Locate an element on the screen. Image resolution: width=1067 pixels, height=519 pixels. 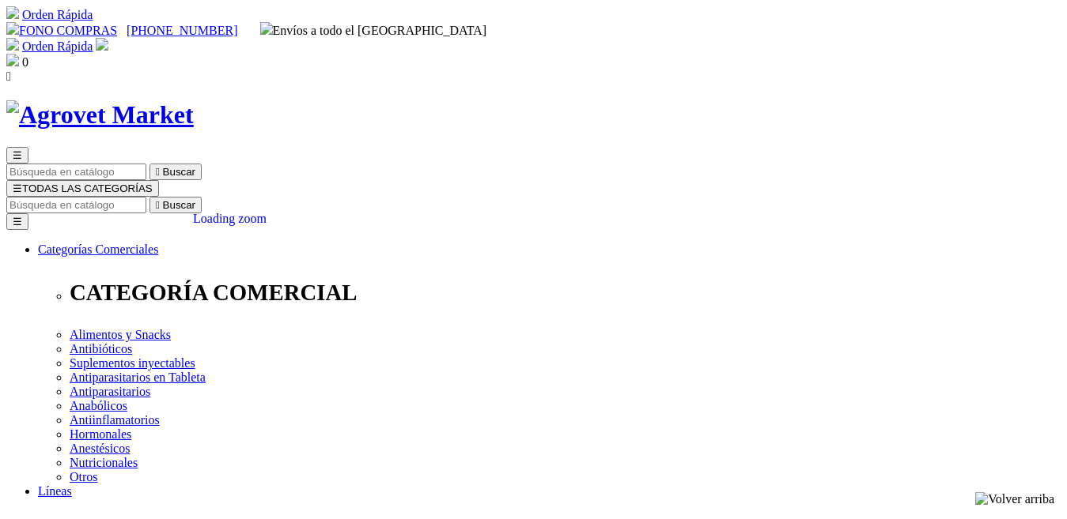
div: Loading zoom is located at coordinates (229, 219).